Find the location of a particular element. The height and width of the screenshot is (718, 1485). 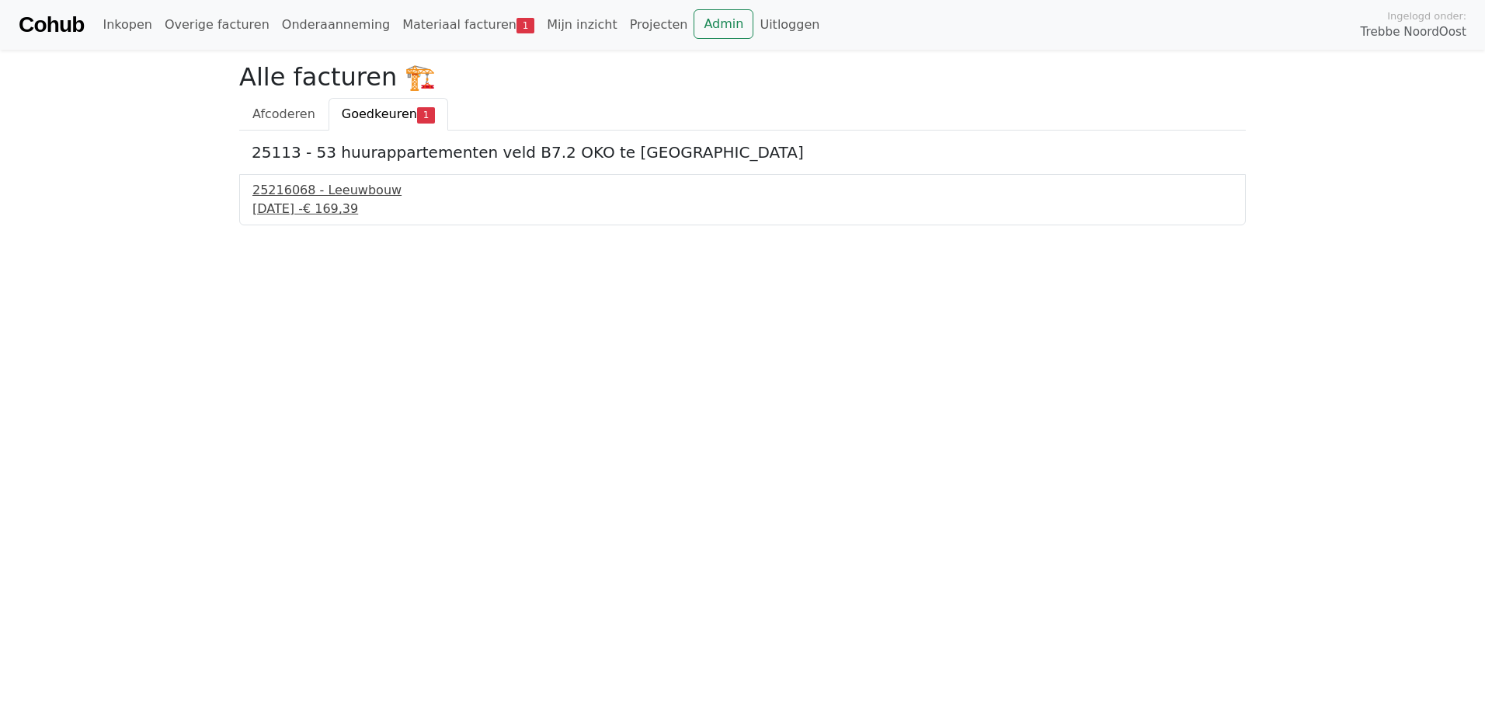

a: Materiaal facturen1 is located at coordinates (468, 25).